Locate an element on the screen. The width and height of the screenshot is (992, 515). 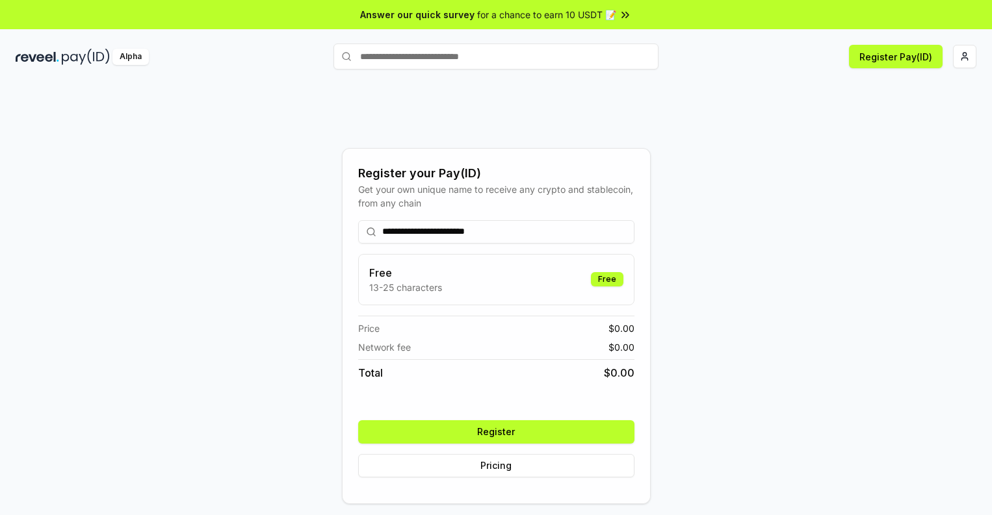
p: 13-25 characters is located at coordinates (405, 287).